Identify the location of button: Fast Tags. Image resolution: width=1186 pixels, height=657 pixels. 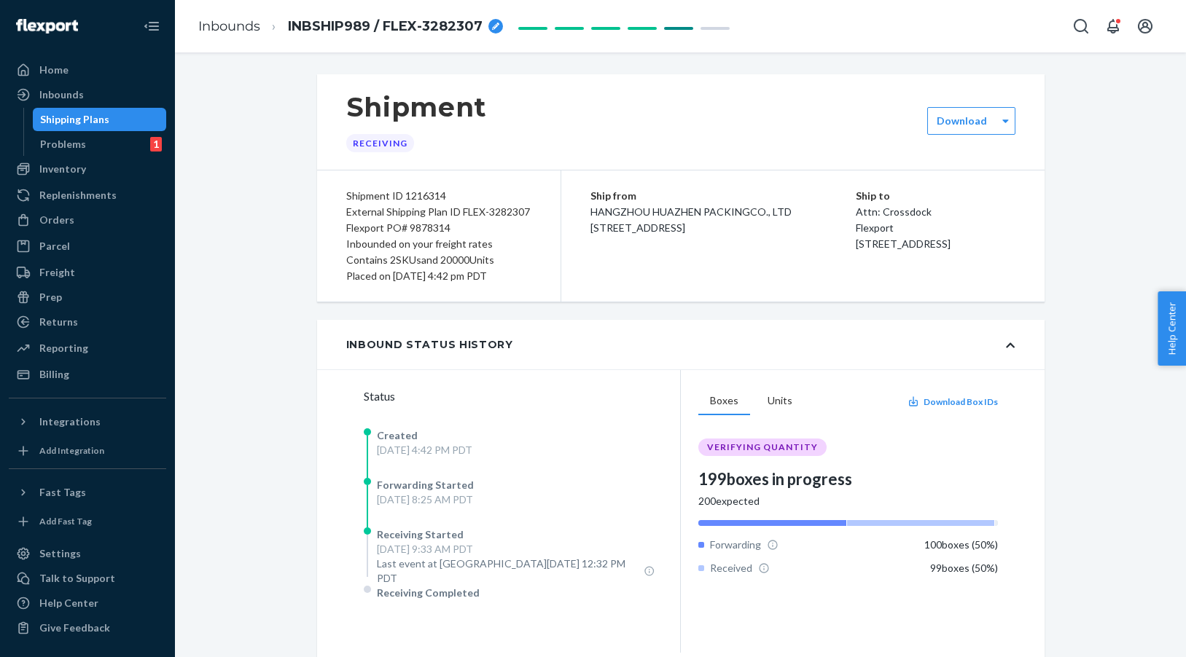
(87, 493).